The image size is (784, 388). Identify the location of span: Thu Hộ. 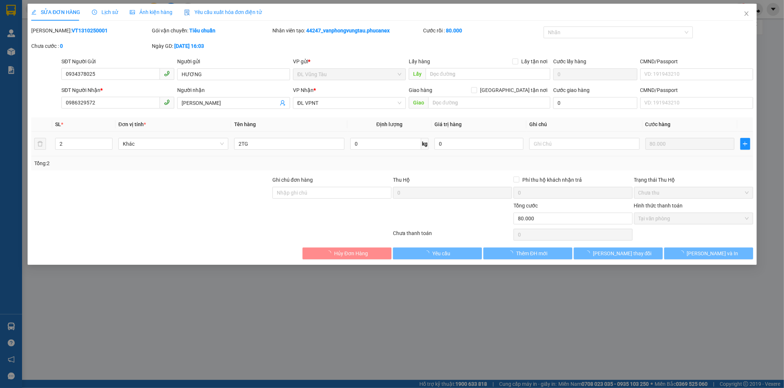
(401, 180).